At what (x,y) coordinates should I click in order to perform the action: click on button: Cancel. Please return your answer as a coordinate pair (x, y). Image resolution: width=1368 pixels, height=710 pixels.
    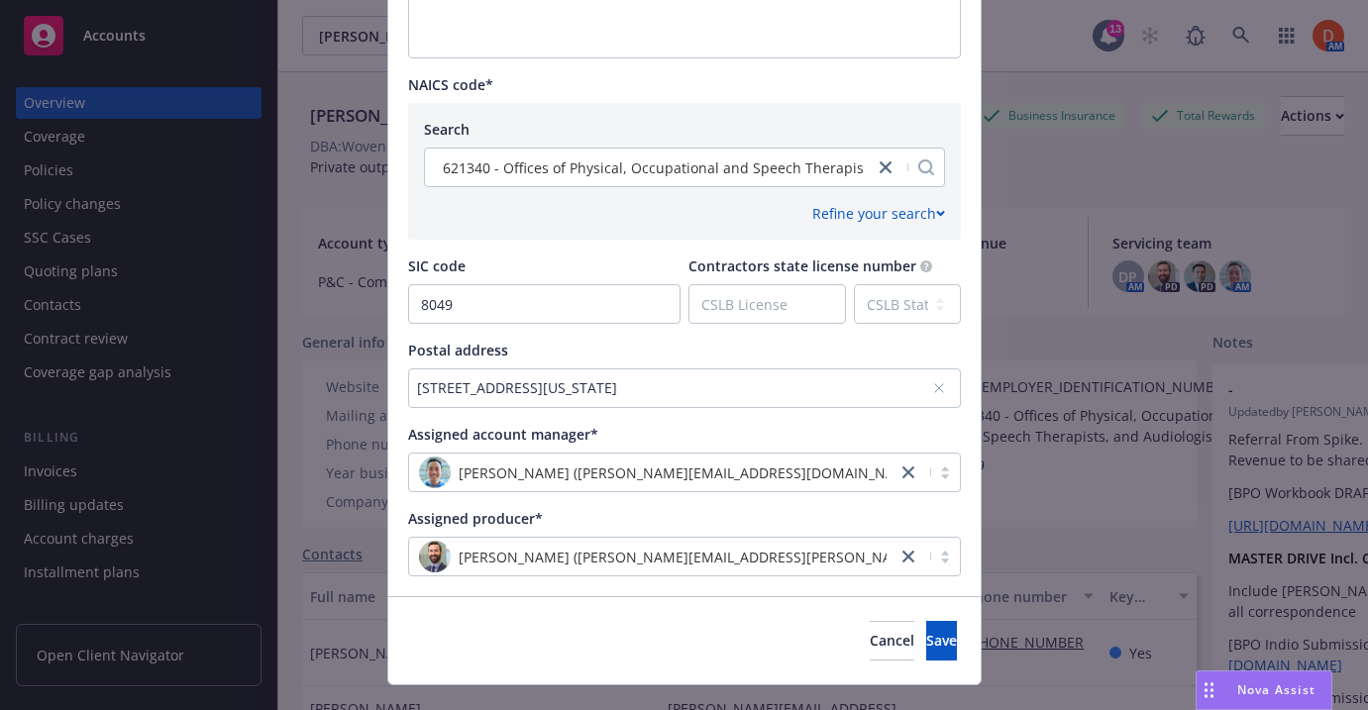
    Looking at the image, I should click on (892, 641).